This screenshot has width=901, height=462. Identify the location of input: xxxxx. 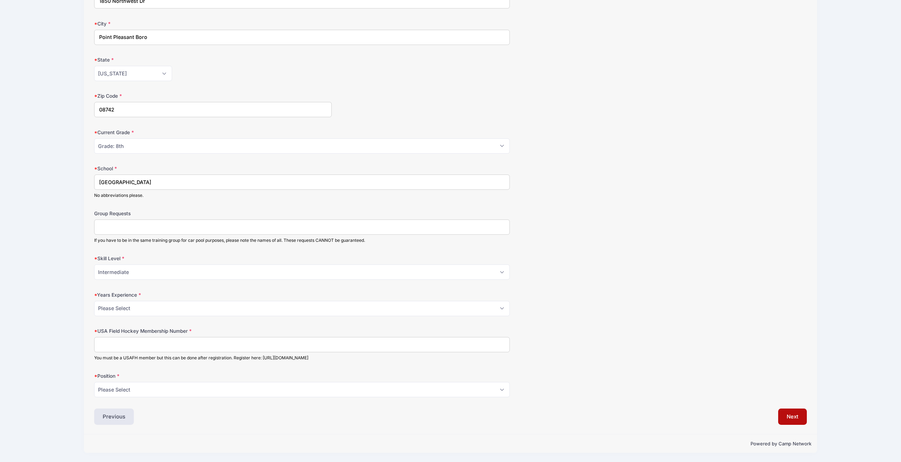
(213, 109).